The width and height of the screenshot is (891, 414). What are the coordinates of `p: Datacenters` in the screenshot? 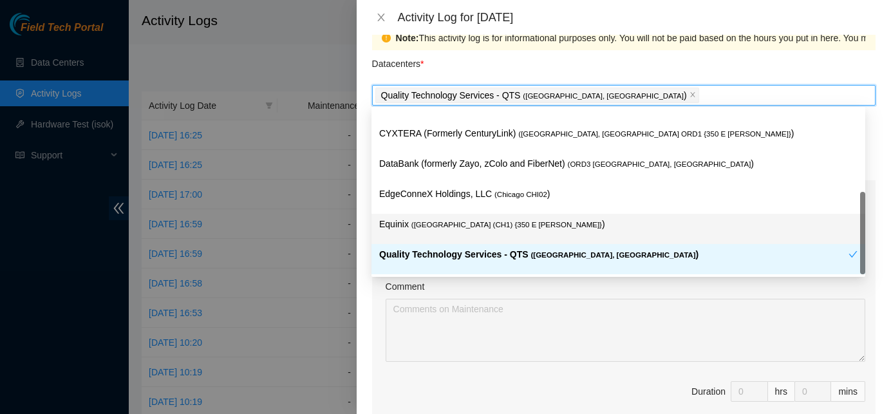 It's located at (398, 60).